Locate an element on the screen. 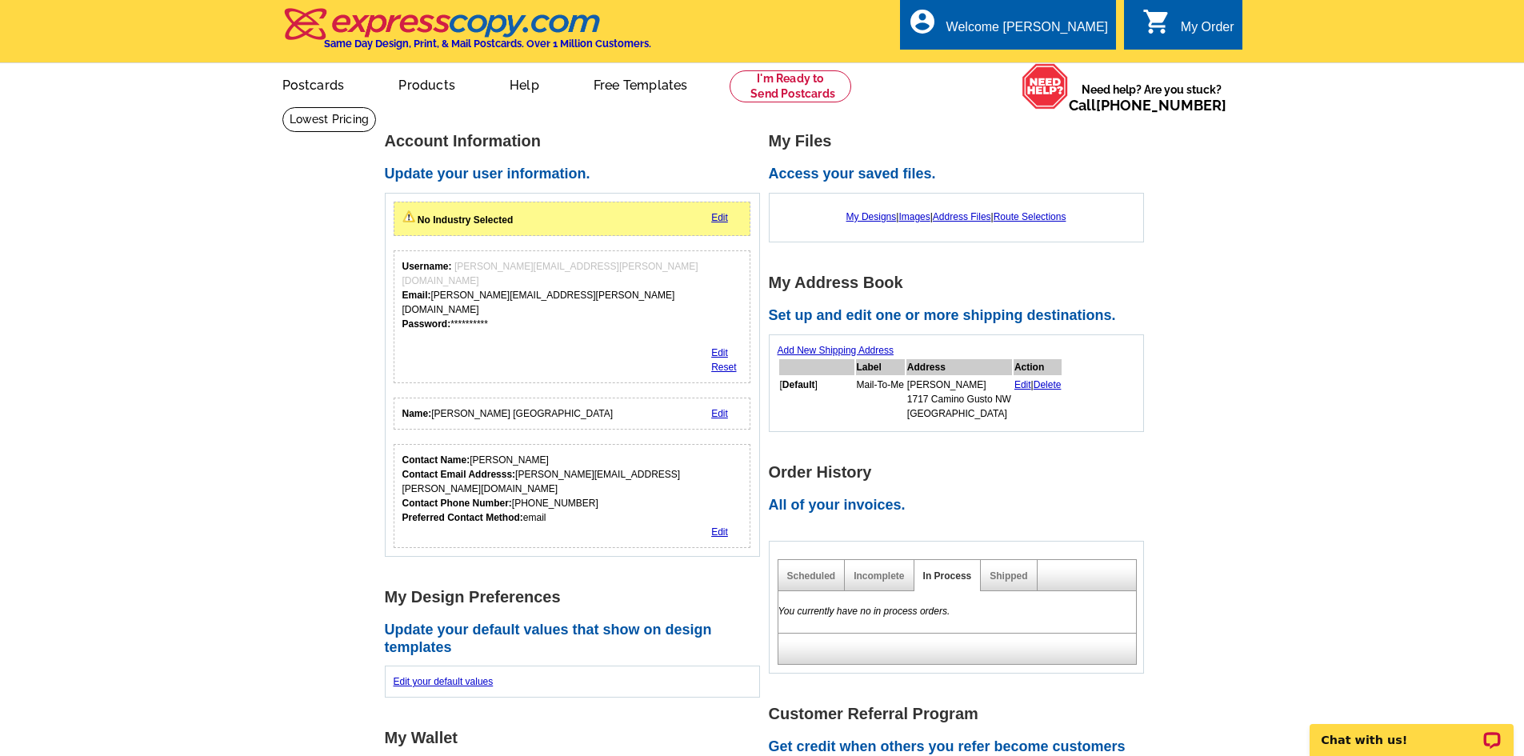  i: account_circle is located at coordinates (922, 22).